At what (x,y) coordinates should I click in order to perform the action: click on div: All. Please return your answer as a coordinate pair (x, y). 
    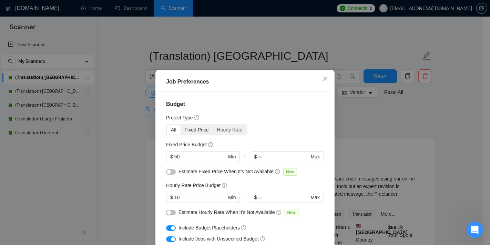
    Looking at the image, I should click on (174, 130).